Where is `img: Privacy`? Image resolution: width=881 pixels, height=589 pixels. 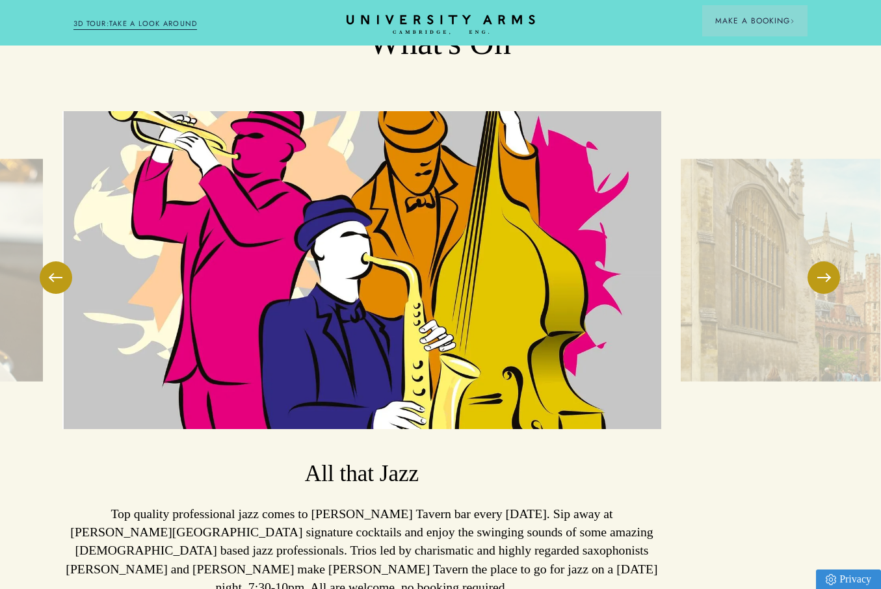
img: Privacy is located at coordinates (831, 579).